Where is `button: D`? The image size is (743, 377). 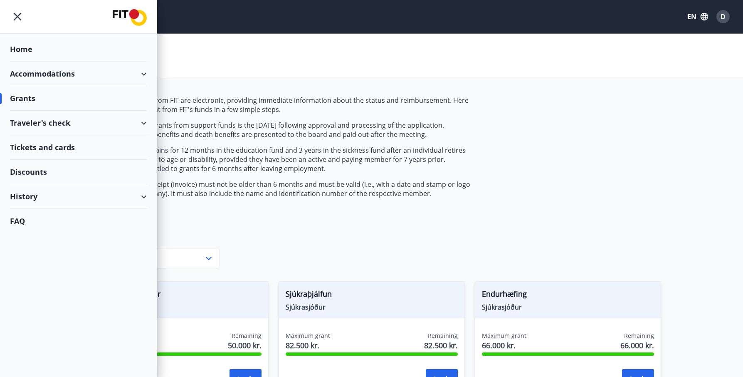 button: D is located at coordinates (723, 17).